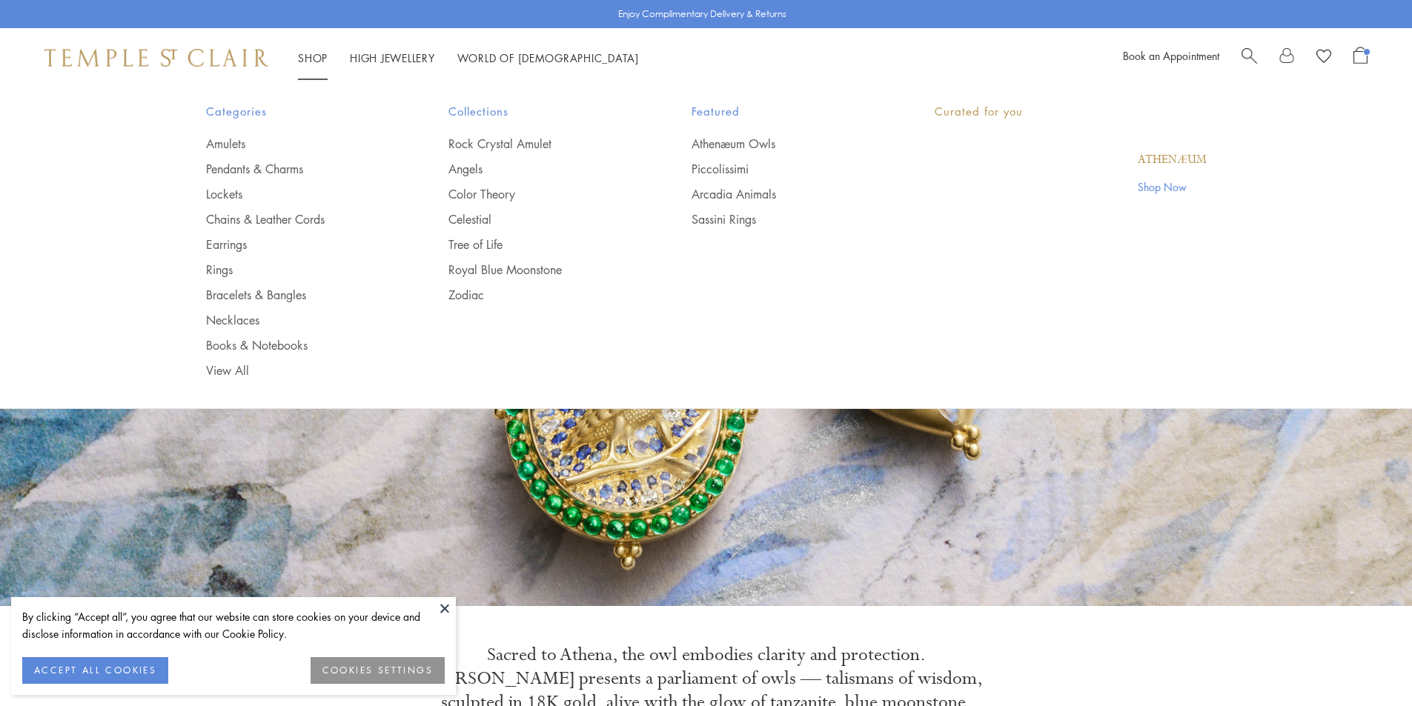  I want to click on a: Necklaces, so click(298, 320).